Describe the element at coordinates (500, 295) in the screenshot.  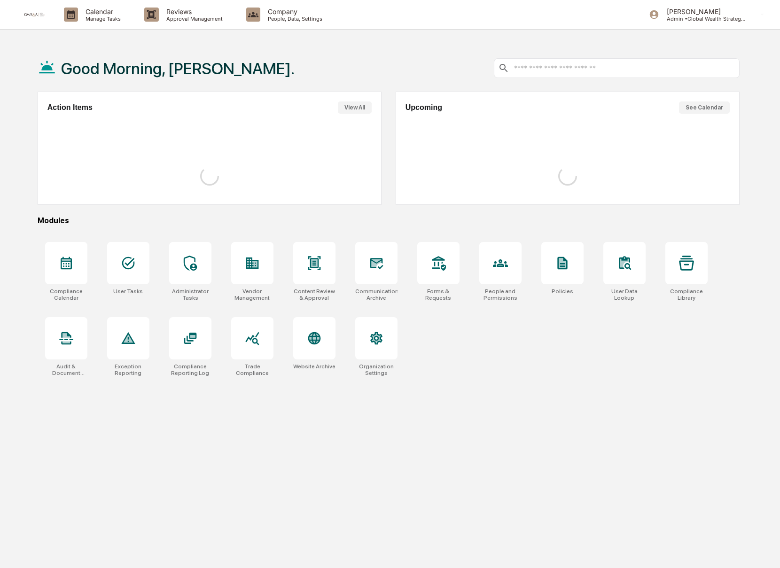
I see `div: People and Permissions` at that location.